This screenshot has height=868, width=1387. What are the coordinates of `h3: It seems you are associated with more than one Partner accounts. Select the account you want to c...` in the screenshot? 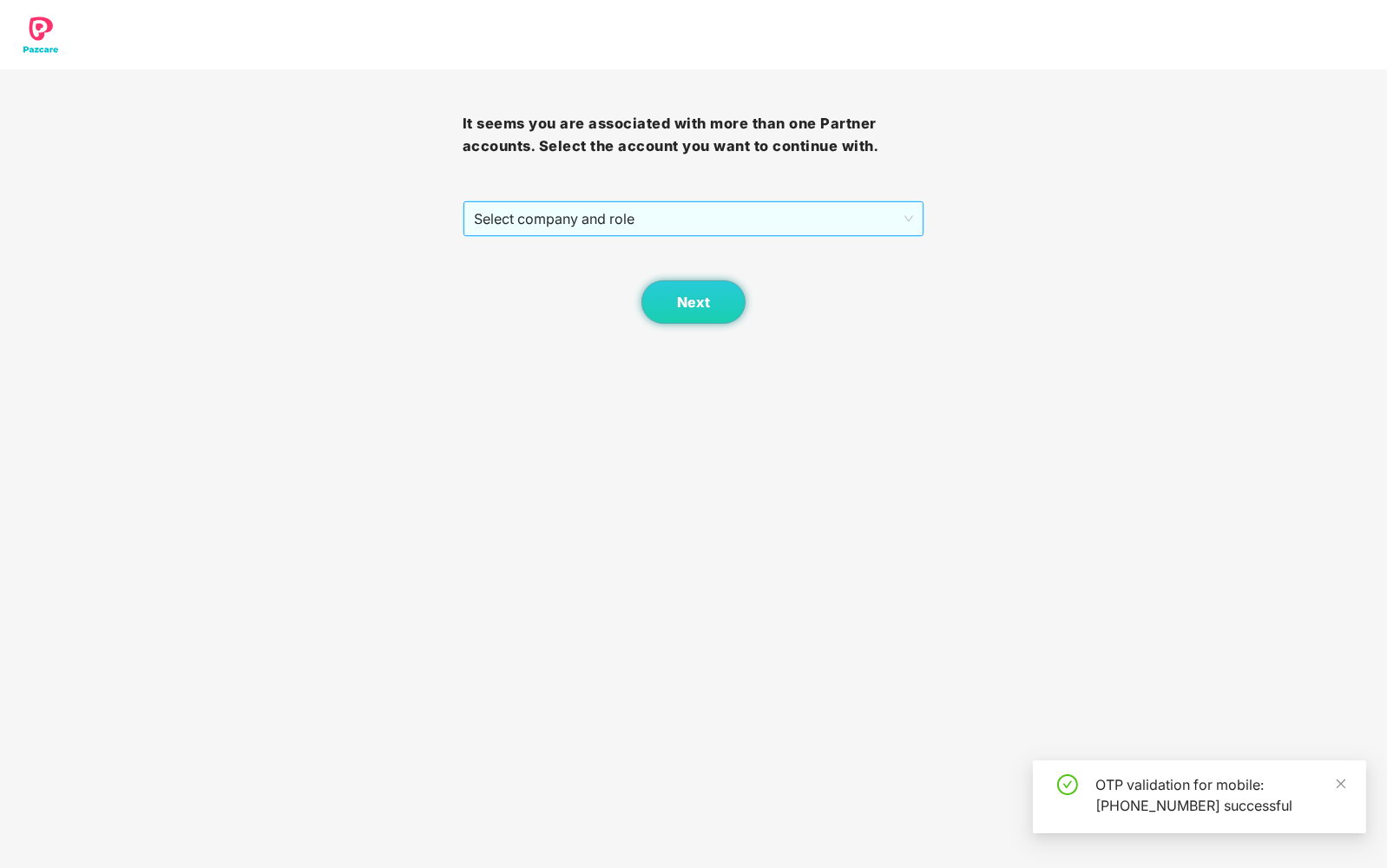 It's located at (693, 134).